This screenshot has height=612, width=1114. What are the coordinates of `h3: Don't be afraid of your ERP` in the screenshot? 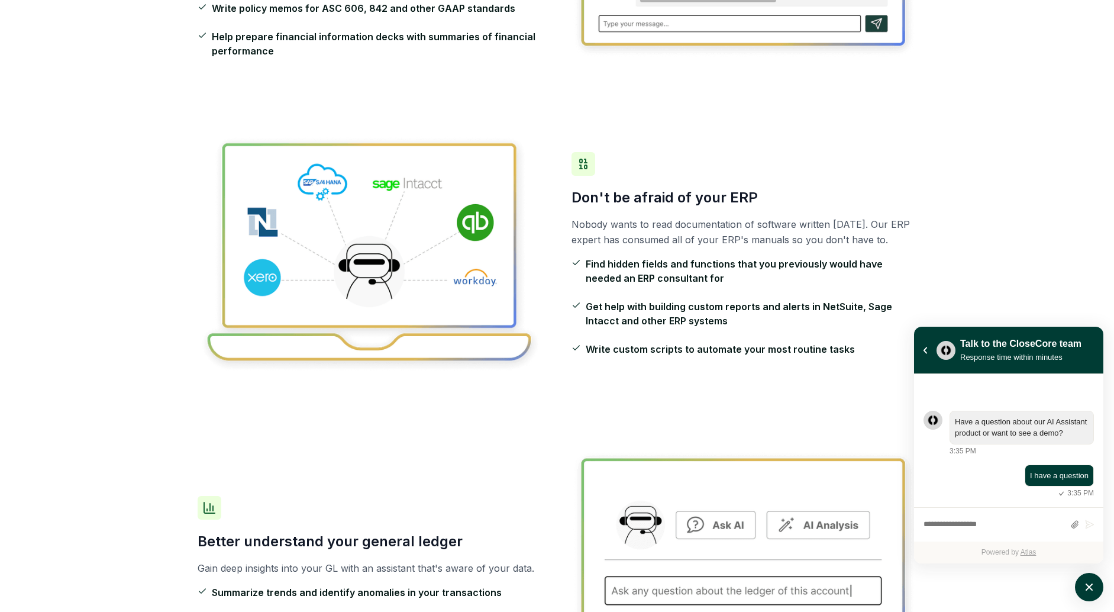 It's located at (744, 198).